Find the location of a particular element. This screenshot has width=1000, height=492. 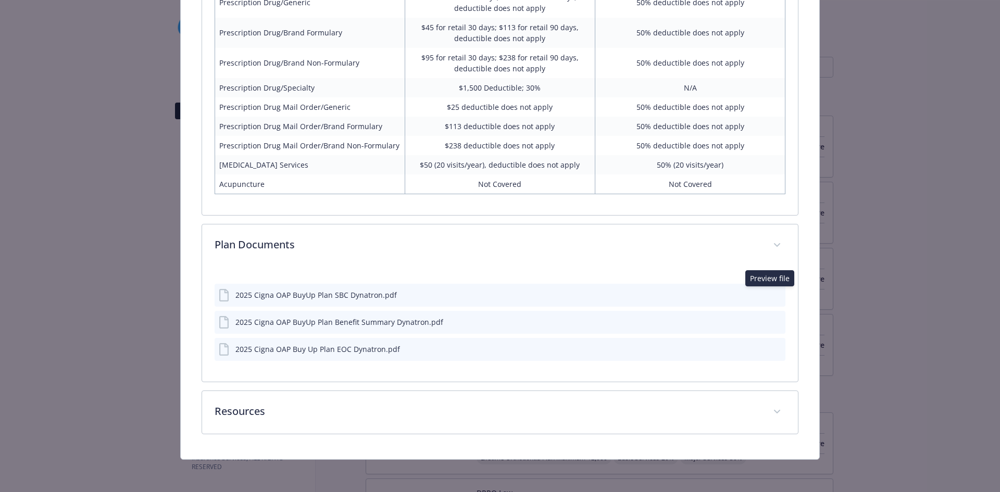

td: $45 for retail 30 days; $113 for retail 90 days, deductible does not apply is located at coordinates (500, 33).